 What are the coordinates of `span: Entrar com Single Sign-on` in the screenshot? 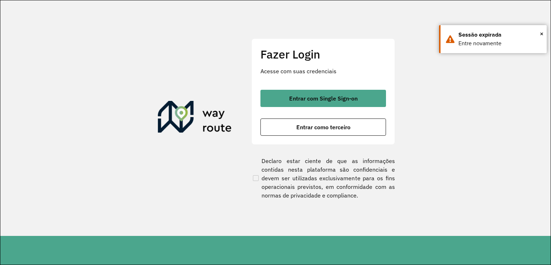 It's located at (323, 98).